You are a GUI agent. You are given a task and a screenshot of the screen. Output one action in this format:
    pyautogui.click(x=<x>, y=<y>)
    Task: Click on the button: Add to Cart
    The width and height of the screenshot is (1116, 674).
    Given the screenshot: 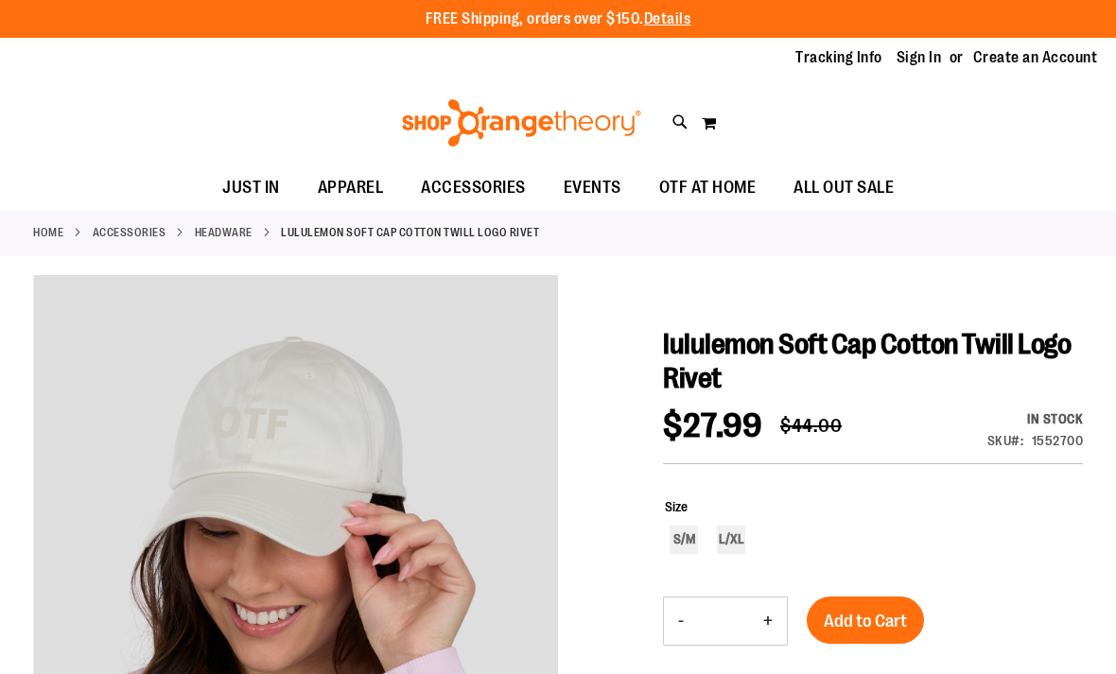 What is the action you would take?
    pyautogui.click(x=865, y=621)
    